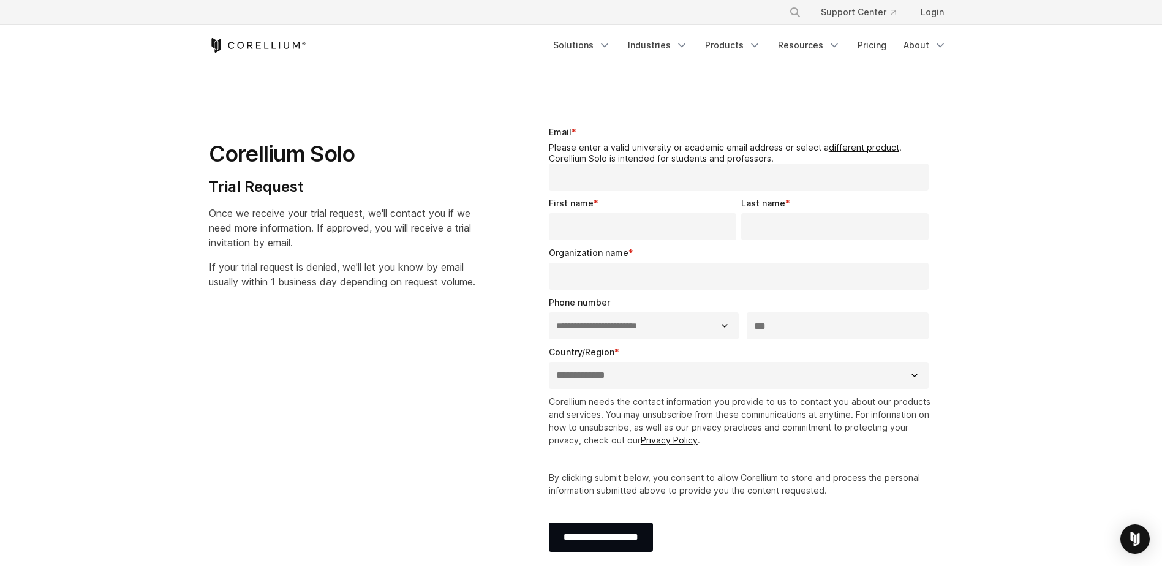 The width and height of the screenshot is (1162, 566). Describe the element at coordinates (579, 302) in the screenshot. I see `span: Phone number` at that location.